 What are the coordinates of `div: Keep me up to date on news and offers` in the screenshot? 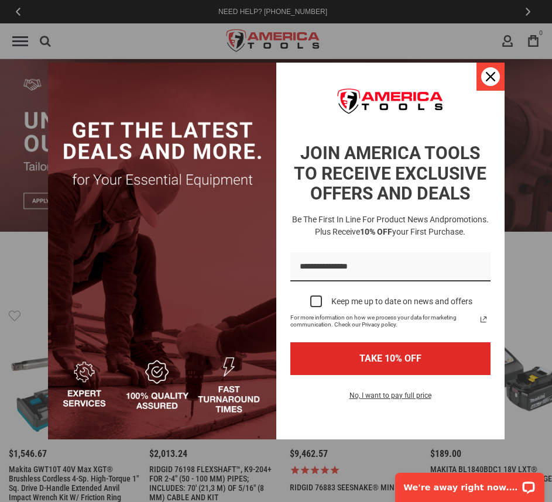 It's located at (401, 301).